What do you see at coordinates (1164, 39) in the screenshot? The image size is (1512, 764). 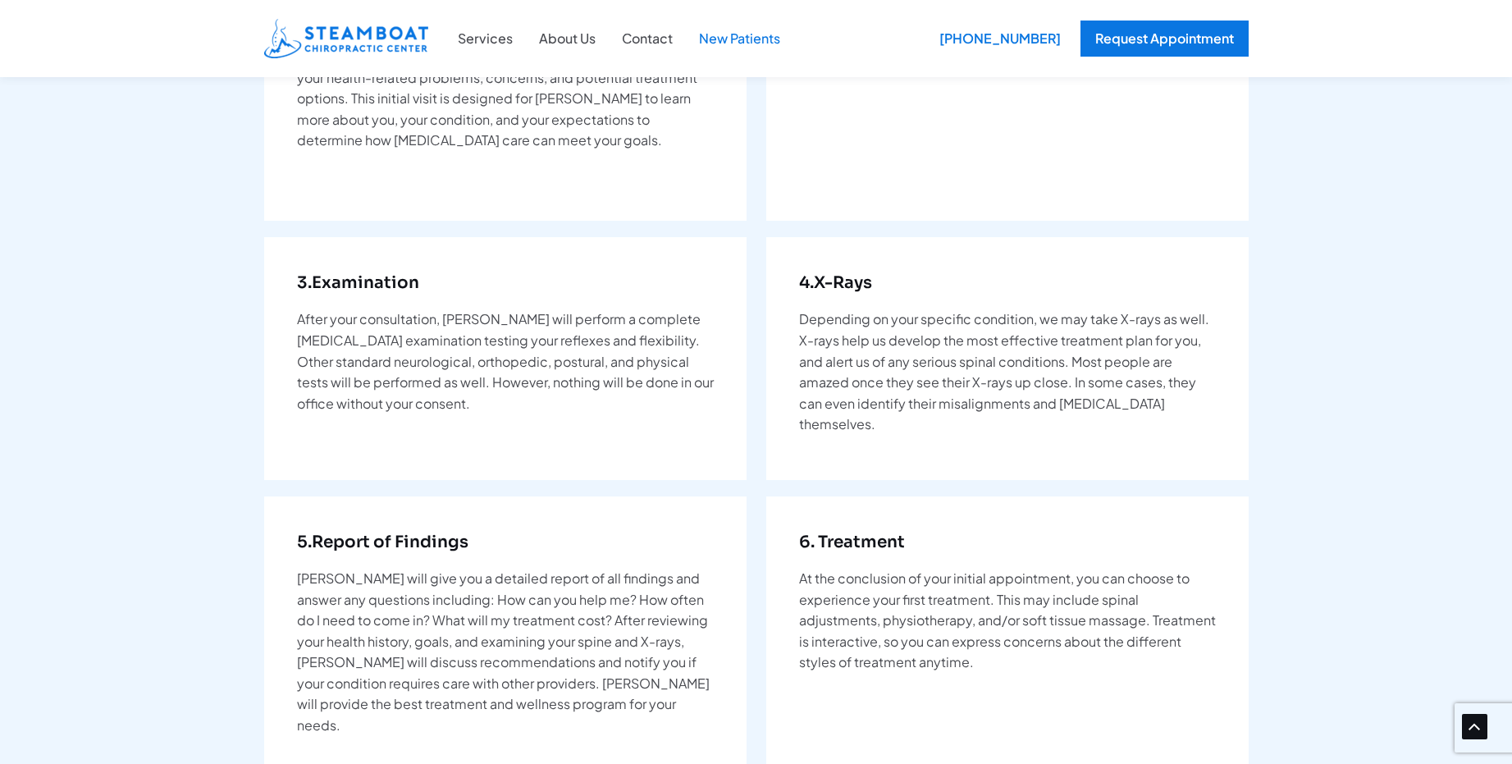 I see `div: Request Appointment` at bounding box center [1164, 39].